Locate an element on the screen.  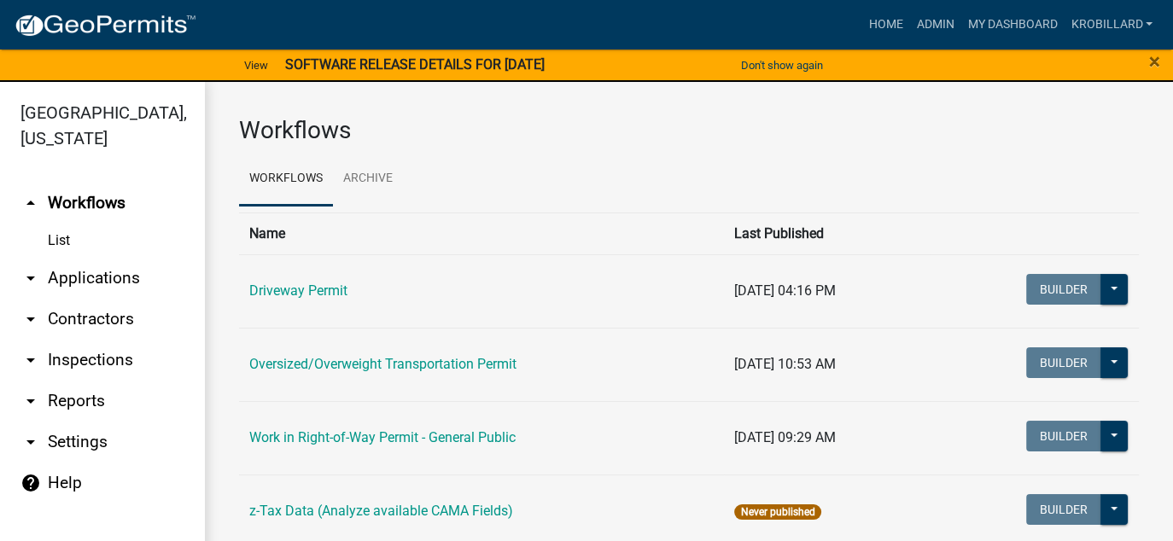
a: View is located at coordinates (256, 65).